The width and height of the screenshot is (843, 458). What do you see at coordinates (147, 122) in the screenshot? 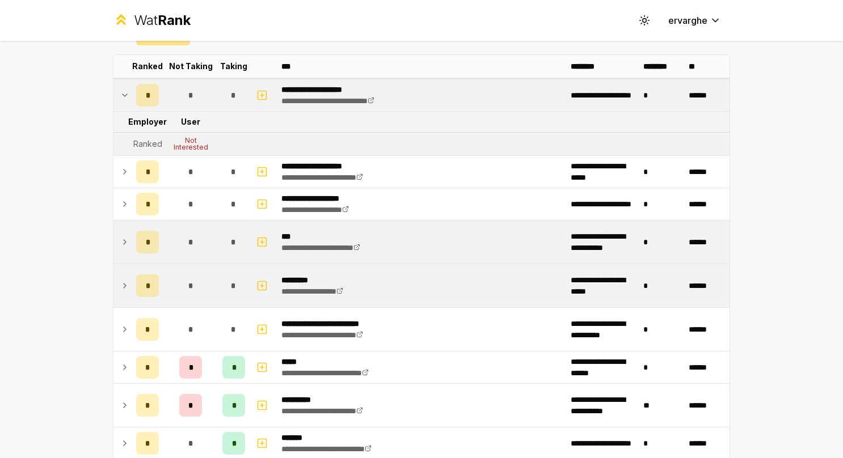
I see `td: Employer` at bounding box center [147, 122].